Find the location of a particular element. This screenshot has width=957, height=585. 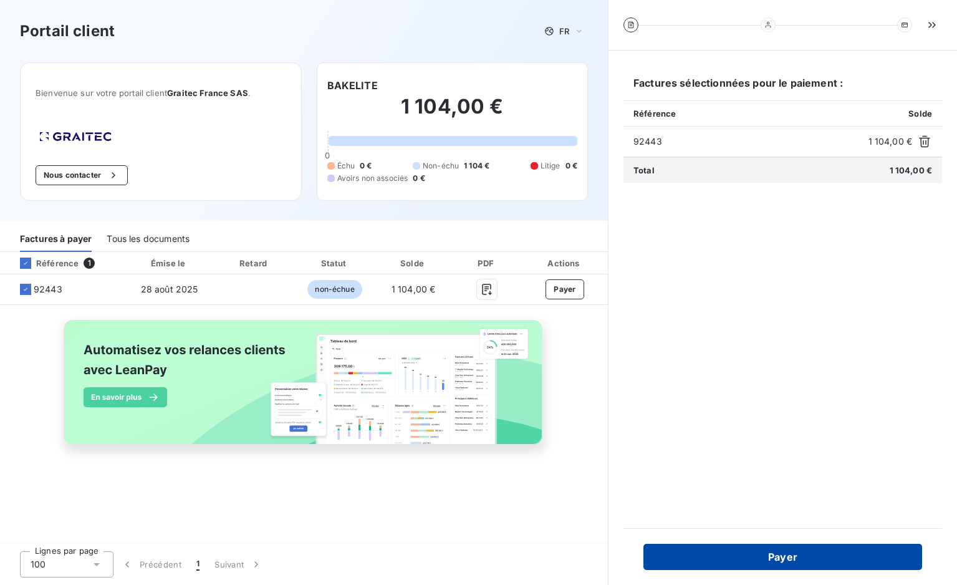

button: Précédent is located at coordinates (151, 564).